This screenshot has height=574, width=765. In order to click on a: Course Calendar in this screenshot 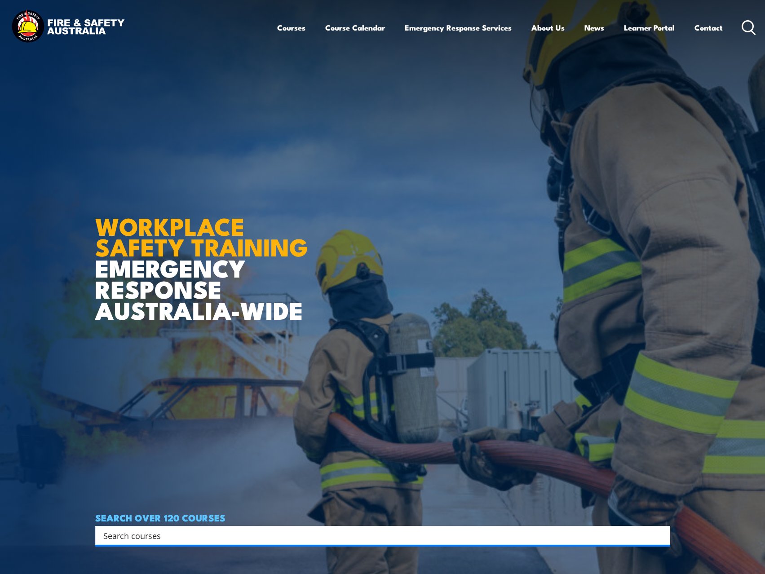, I will do `click(355, 27)`.